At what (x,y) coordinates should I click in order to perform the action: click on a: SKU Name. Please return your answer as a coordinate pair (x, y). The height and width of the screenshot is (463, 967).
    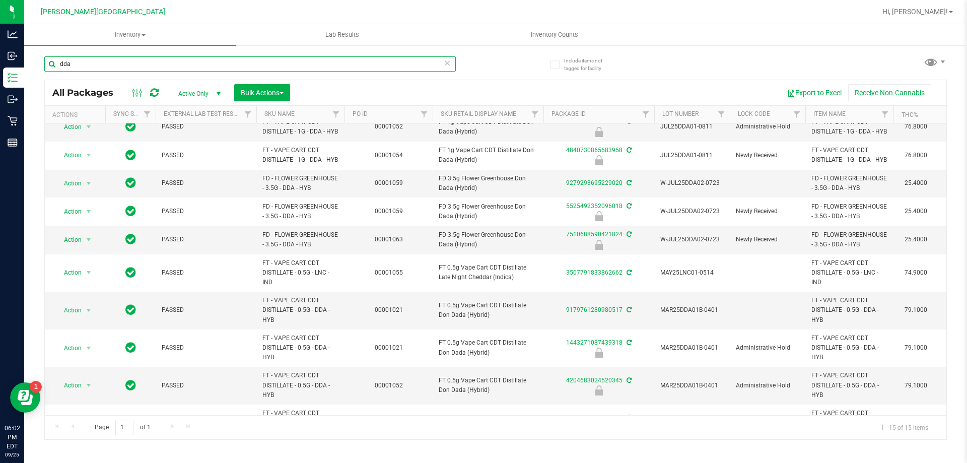
    Looking at the image, I should click on (280, 114).